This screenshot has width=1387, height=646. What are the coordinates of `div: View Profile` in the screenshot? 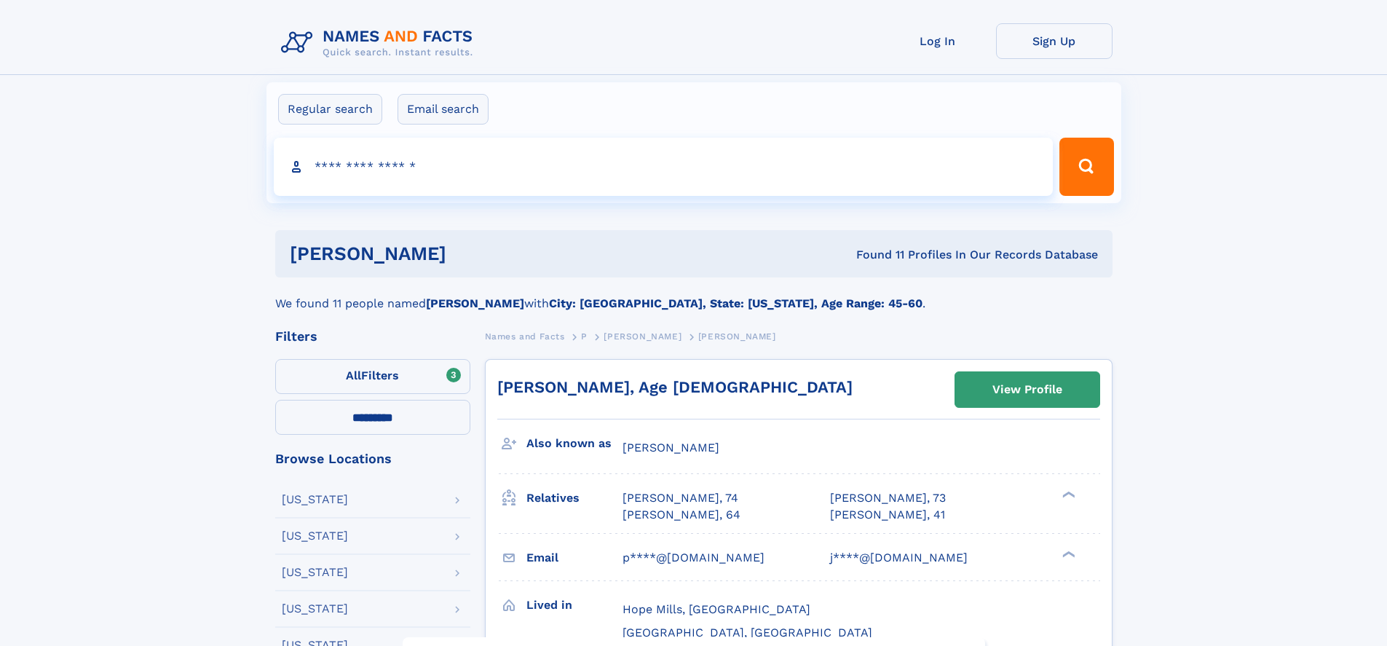 It's located at (1028, 390).